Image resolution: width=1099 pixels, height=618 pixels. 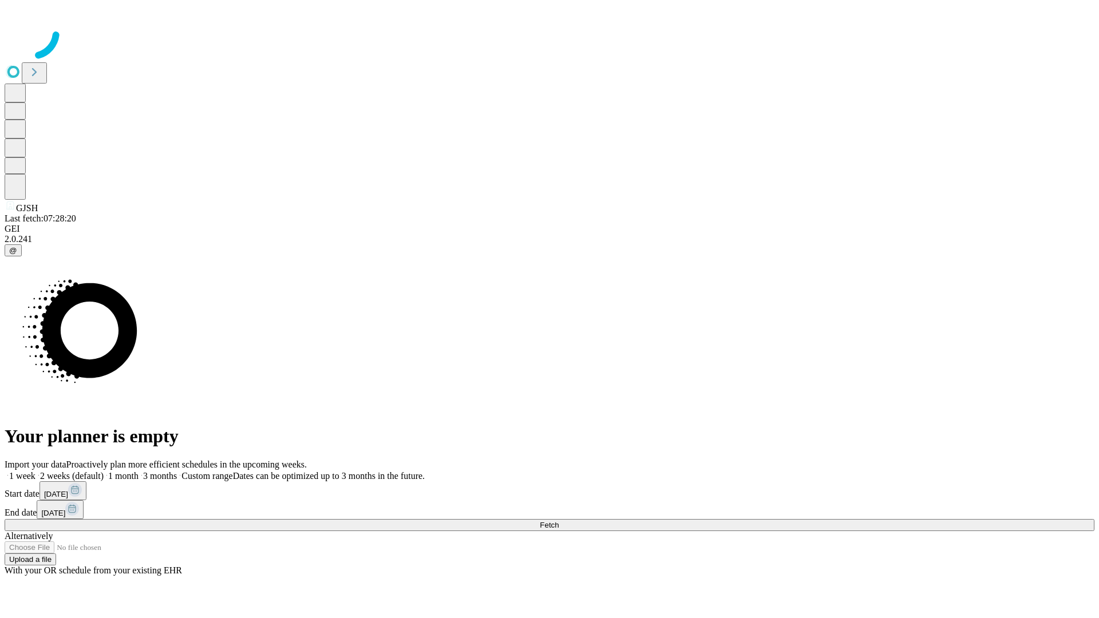 What do you see at coordinates (29, 536) in the screenshot?
I see `span: Alternatively` at bounding box center [29, 536].